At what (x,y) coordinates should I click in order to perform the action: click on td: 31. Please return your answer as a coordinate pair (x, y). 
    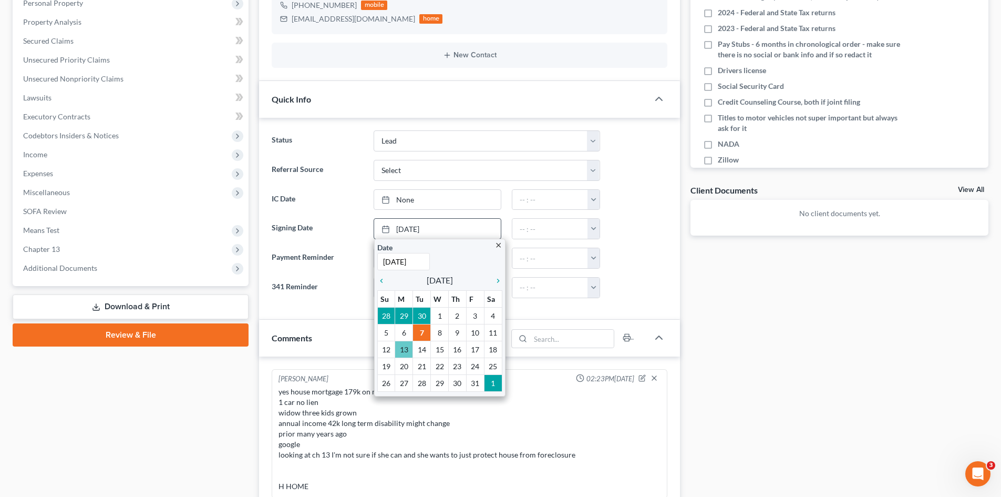
    Looking at the image, I should click on (475, 383).